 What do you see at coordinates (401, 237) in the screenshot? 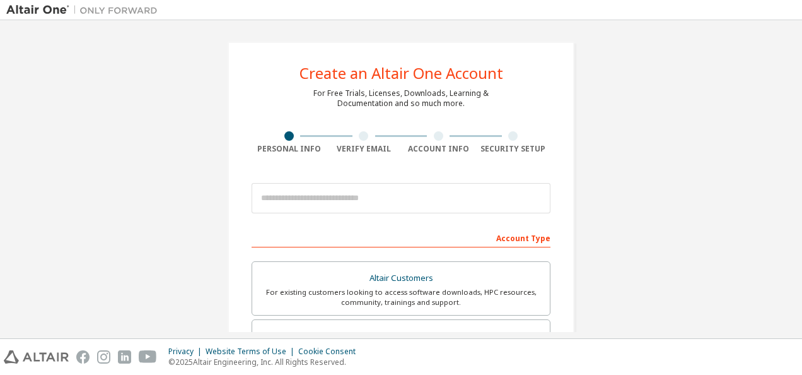
I see `div: Account Type` at bounding box center [401, 237].